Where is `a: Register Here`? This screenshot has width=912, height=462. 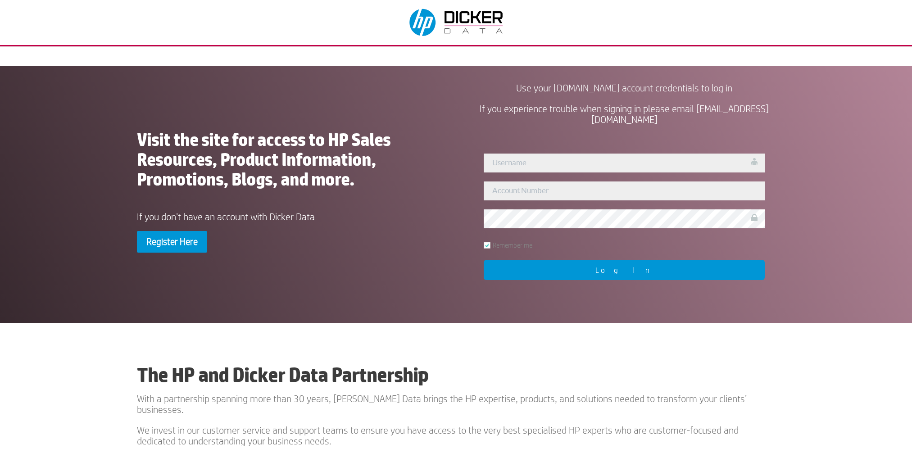 a: Register Here is located at coordinates (172, 242).